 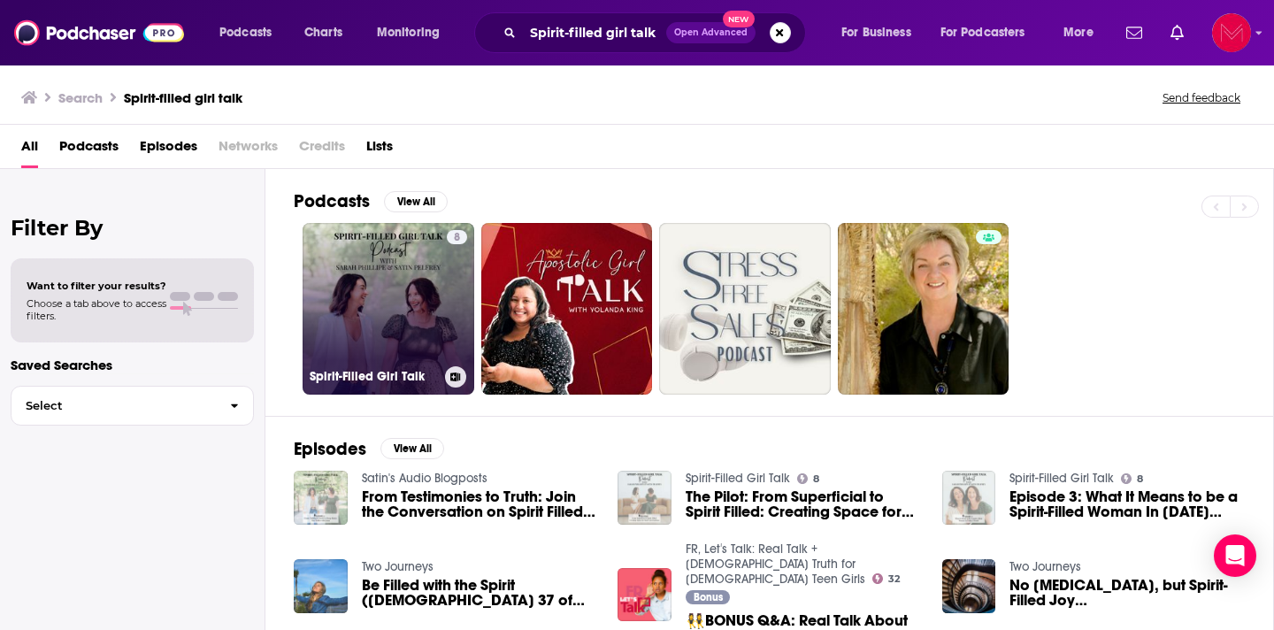 I want to click on span: Networks, so click(x=248, y=149).